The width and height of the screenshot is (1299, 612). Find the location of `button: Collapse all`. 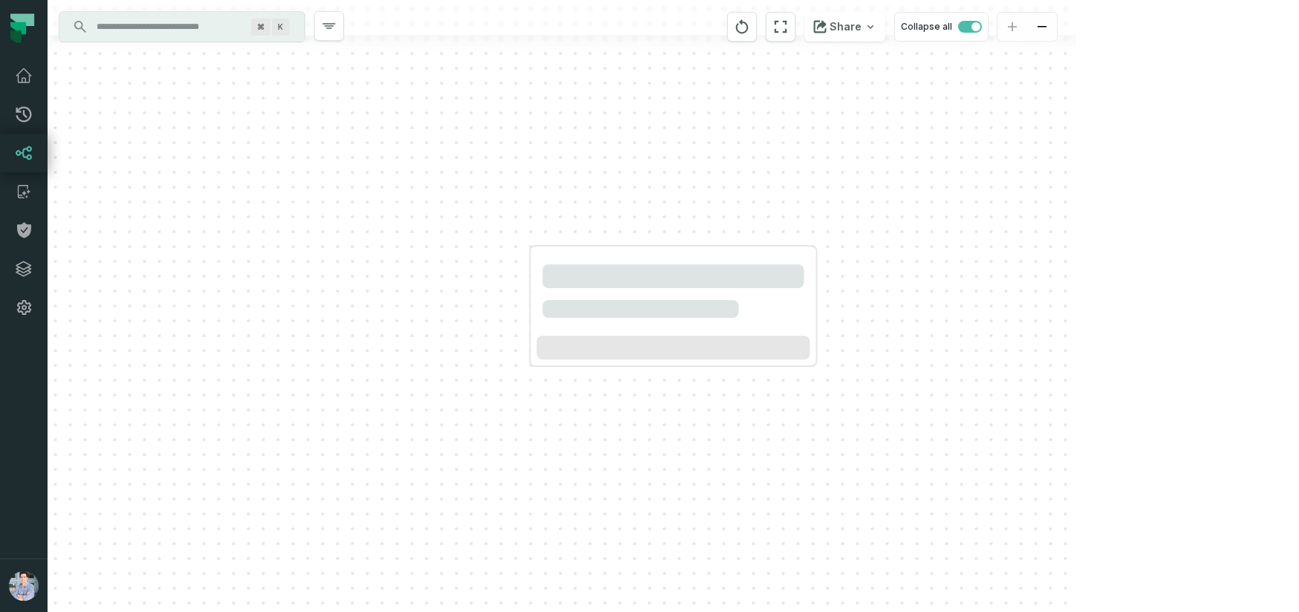

button: Collapse all is located at coordinates (941, 27).